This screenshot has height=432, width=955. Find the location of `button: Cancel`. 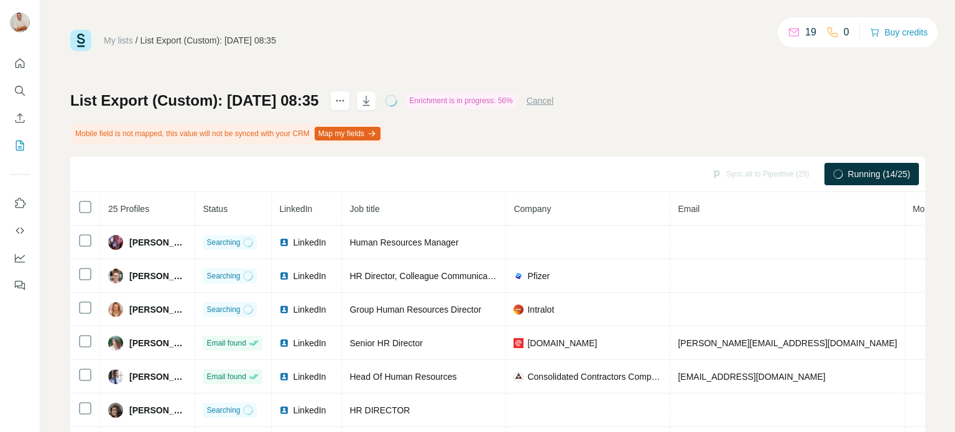

button: Cancel is located at coordinates (540, 101).